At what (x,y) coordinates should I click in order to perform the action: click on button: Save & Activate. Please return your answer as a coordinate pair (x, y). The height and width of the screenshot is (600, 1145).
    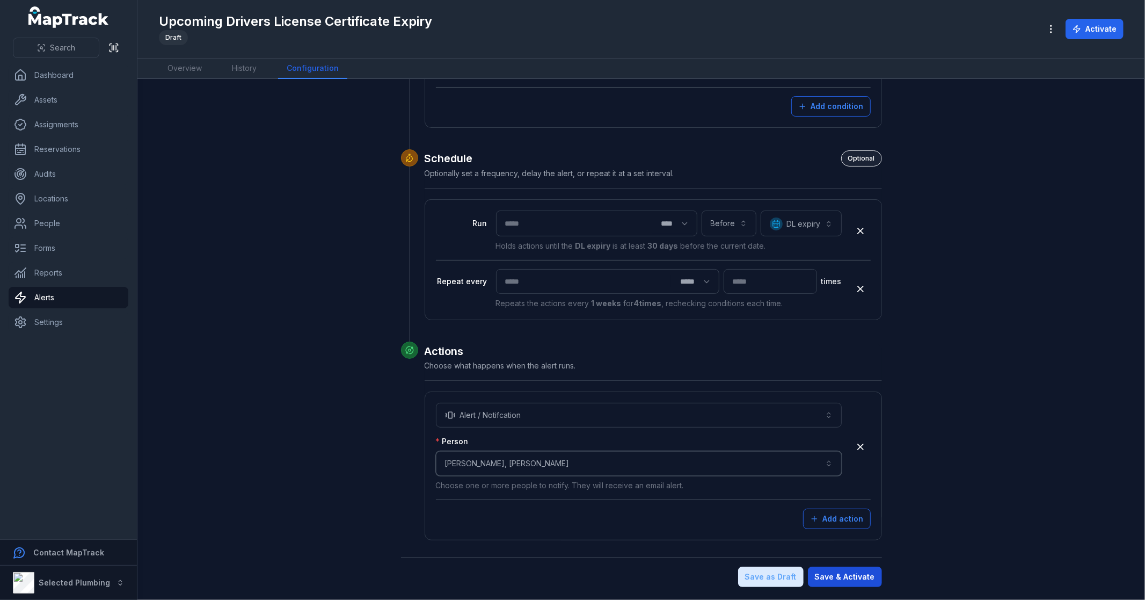
    Looking at the image, I should click on (845, 576).